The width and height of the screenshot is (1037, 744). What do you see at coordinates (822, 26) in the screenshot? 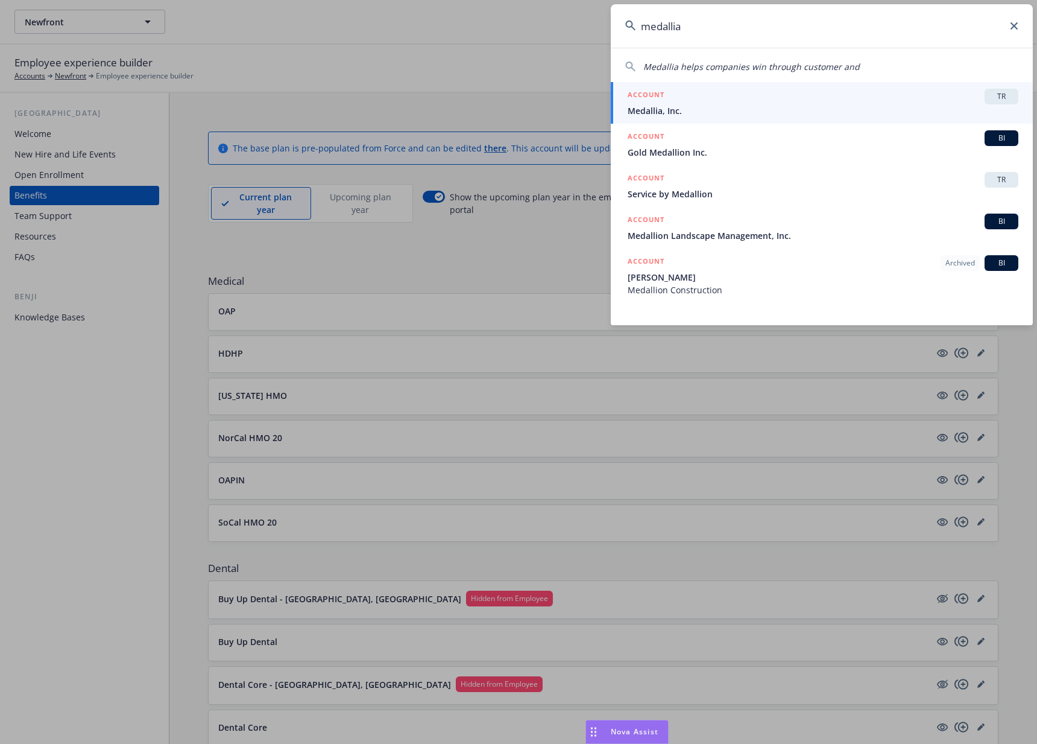
I see `input: Search...` at bounding box center [822, 26].